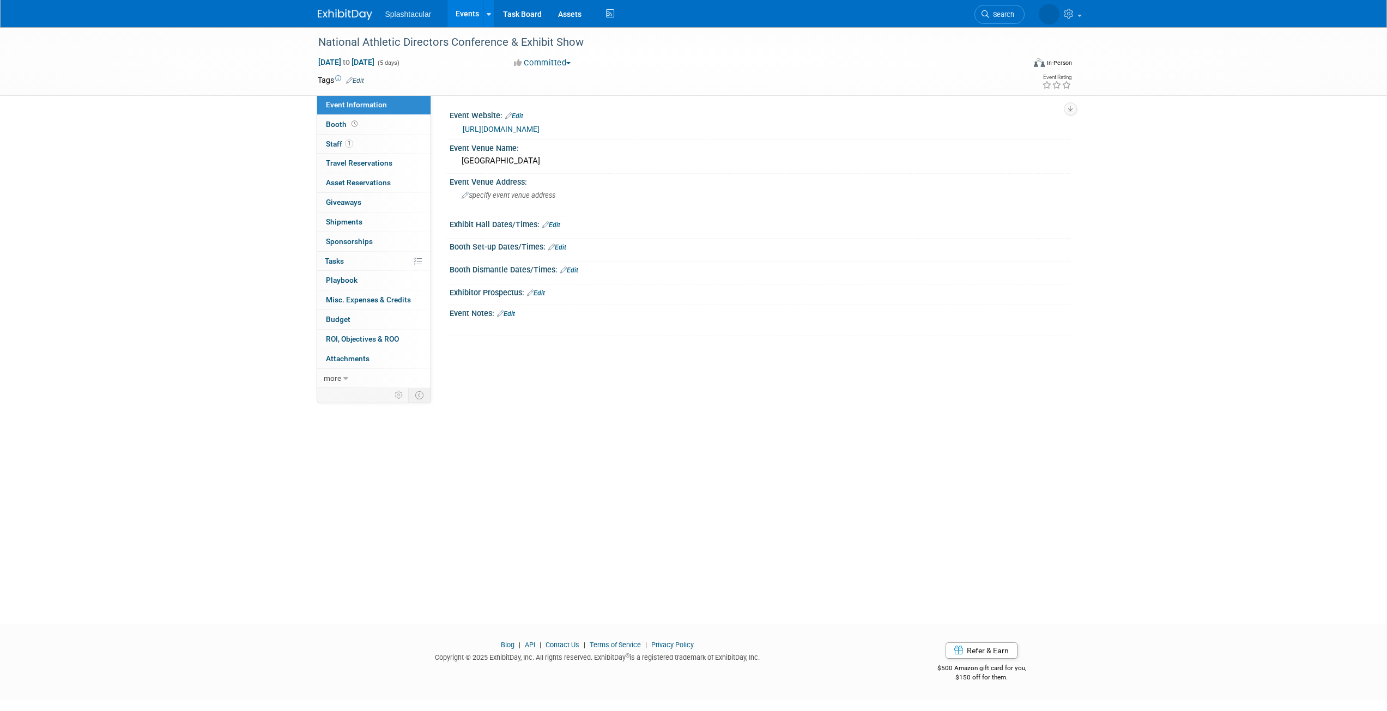 This screenshot has height=711, width=1387. I want to click on span: Specify event venue address, so click(508, 195).